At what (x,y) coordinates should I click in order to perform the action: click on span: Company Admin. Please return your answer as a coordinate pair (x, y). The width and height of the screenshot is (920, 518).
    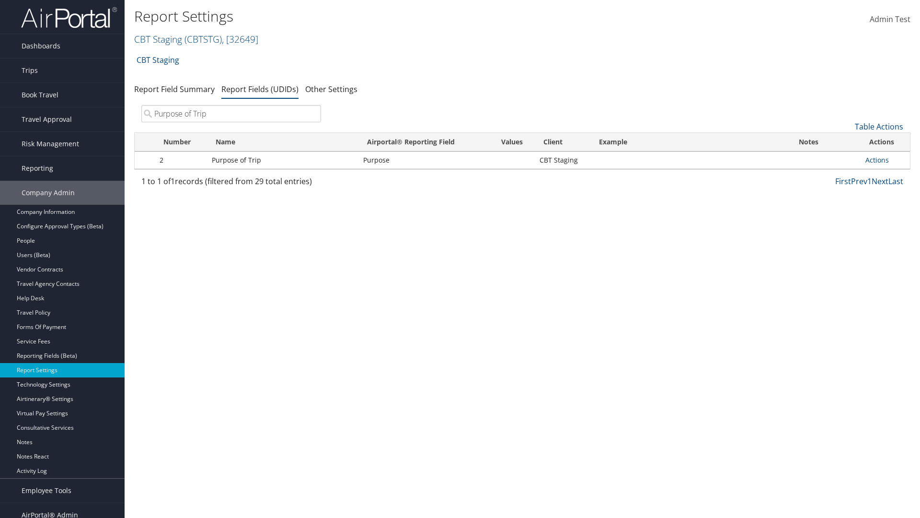
    Looking at the image, I should click on (48, 193).